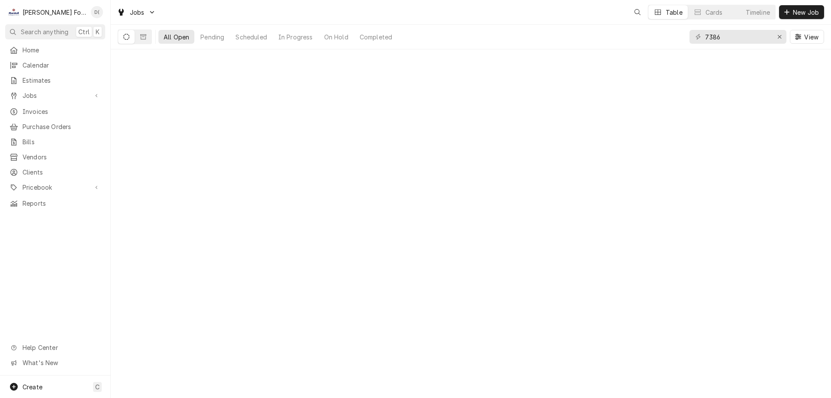 This screenshot has height=398, width=831. I want to click on span: Home, so click(61, 50).